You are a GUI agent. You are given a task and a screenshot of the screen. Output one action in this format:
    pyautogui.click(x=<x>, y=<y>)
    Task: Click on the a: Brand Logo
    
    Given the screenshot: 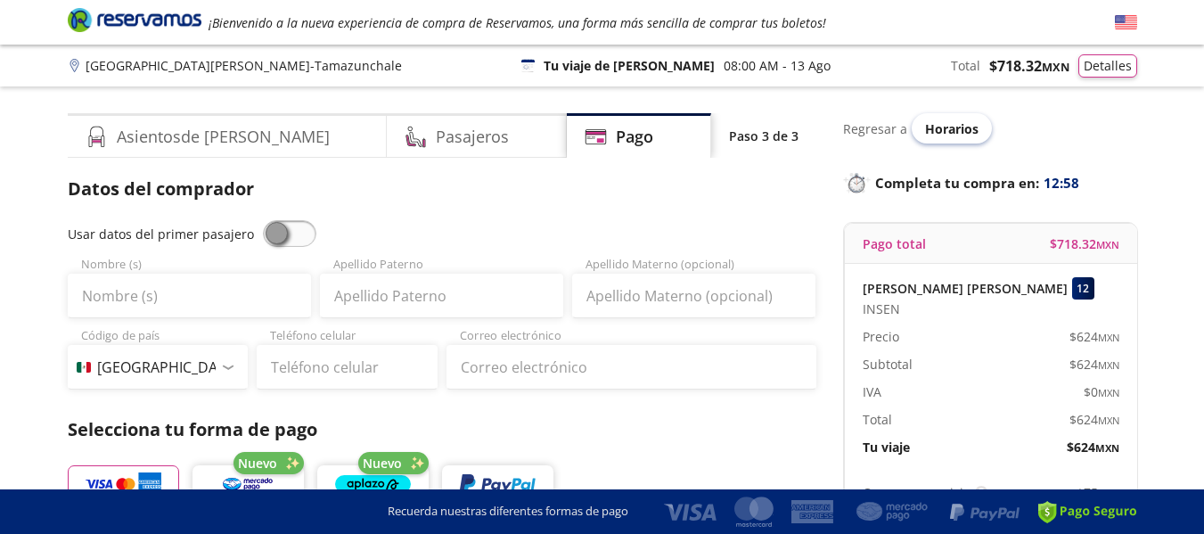 What is the action you would take?
    pyautogui.click(x=135, y=22)
    